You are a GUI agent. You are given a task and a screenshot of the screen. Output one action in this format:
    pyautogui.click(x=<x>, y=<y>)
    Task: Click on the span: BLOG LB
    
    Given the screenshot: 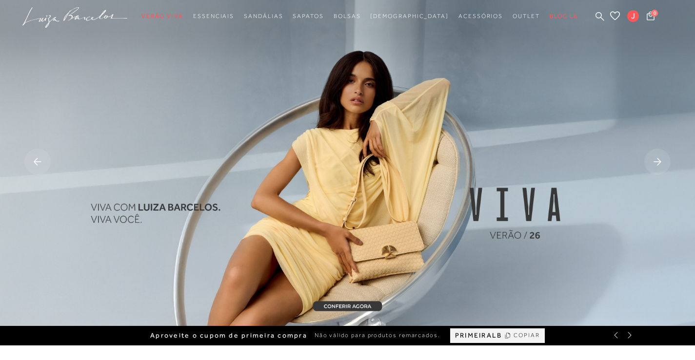 What is the action you would take?
    pyautogui.click(x=564, y=16)
    